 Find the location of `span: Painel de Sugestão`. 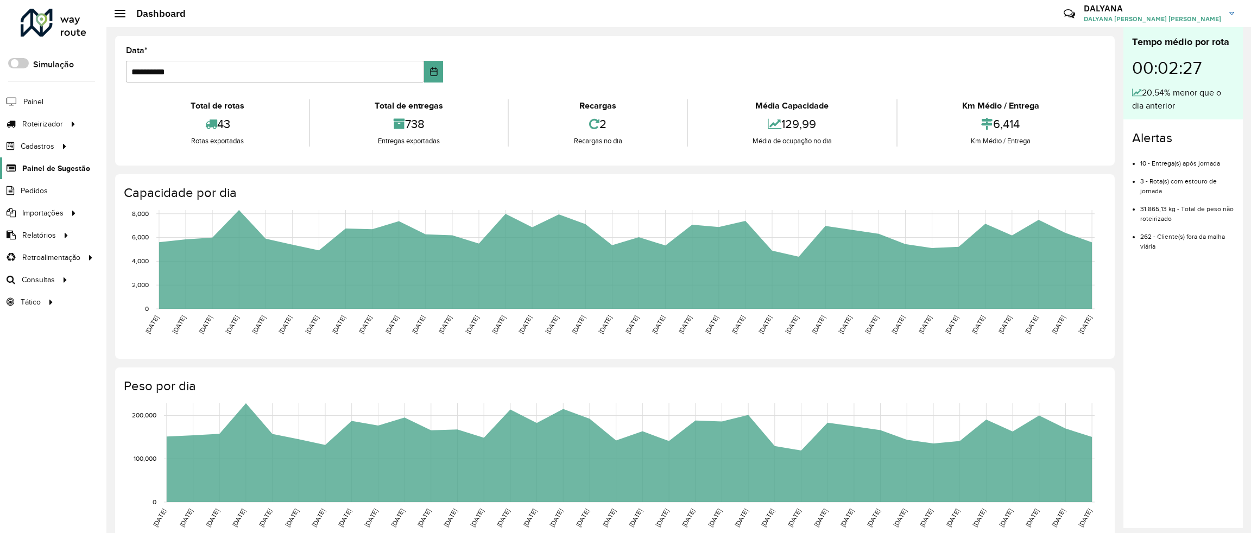

span: Painel de Sugestão is located at coordinates (56, 168).